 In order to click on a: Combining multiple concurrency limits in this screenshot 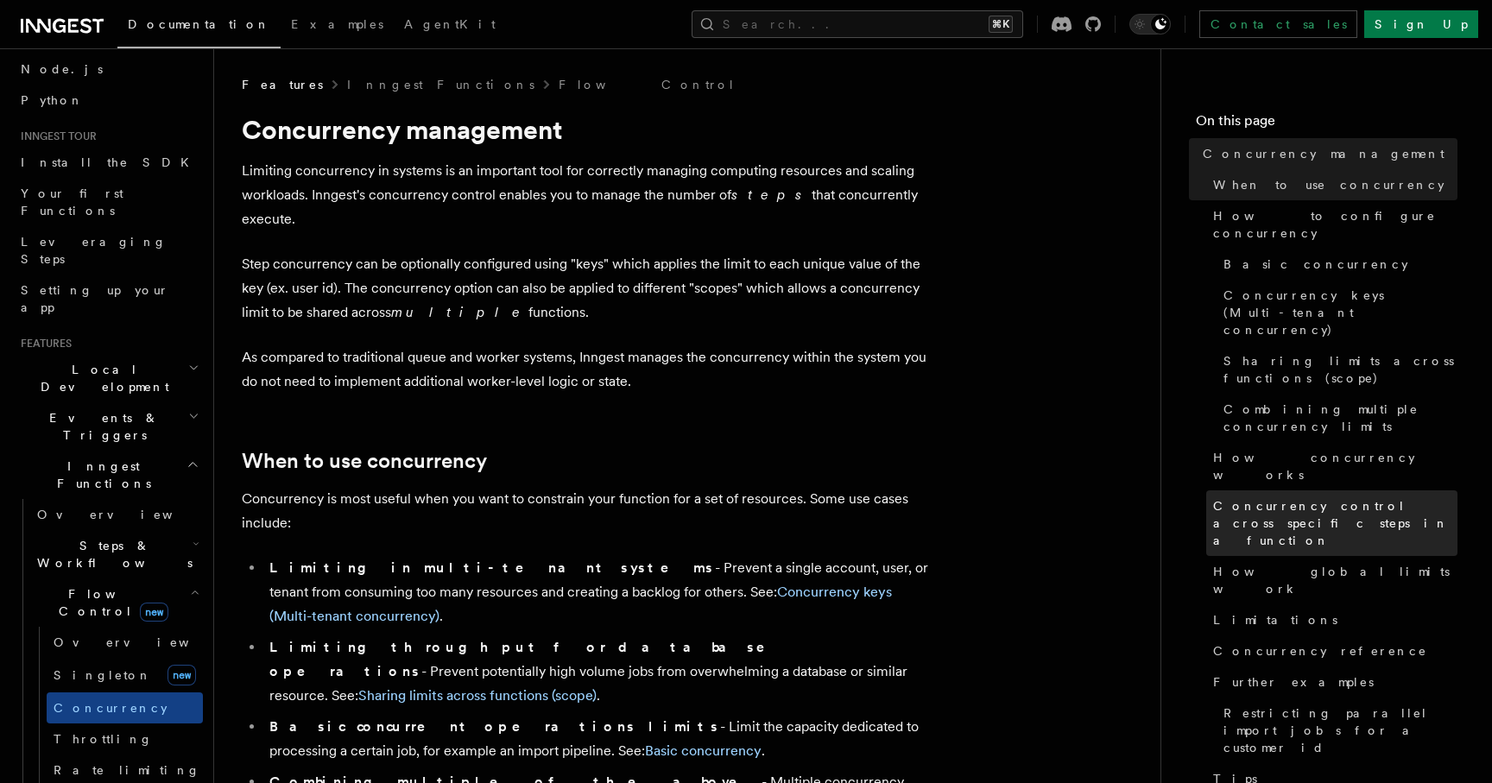, I will do `click(1337, 418)`.